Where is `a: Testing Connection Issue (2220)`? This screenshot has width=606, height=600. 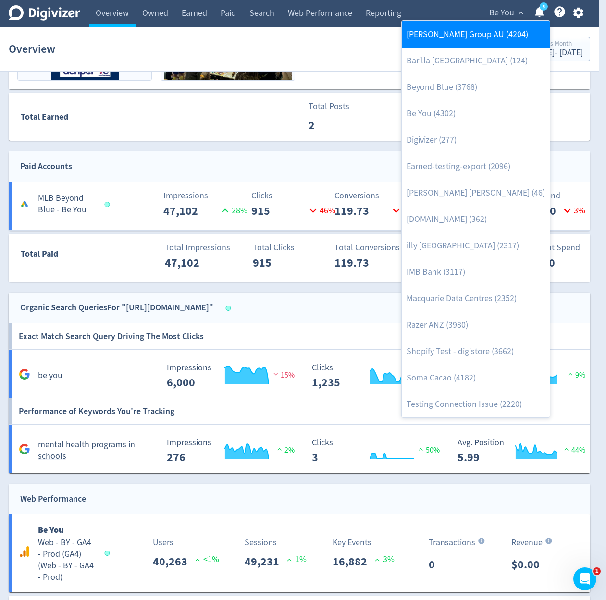
a: Testing Connection Issue (2220) is located at coordinates (475, 404).